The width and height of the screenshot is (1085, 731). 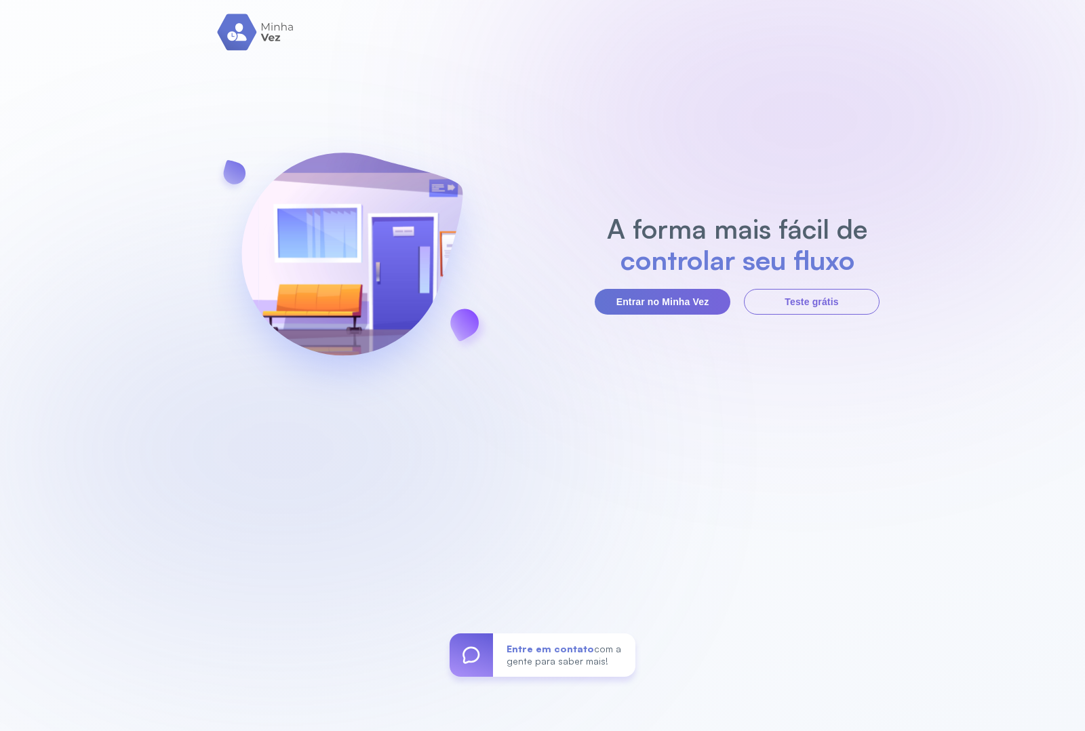 What do you see at coordinates (543, 655) in the screenshot?
I see `a: Entre em contatocom a gente para saber mais!` at bounding box center [543, 655].